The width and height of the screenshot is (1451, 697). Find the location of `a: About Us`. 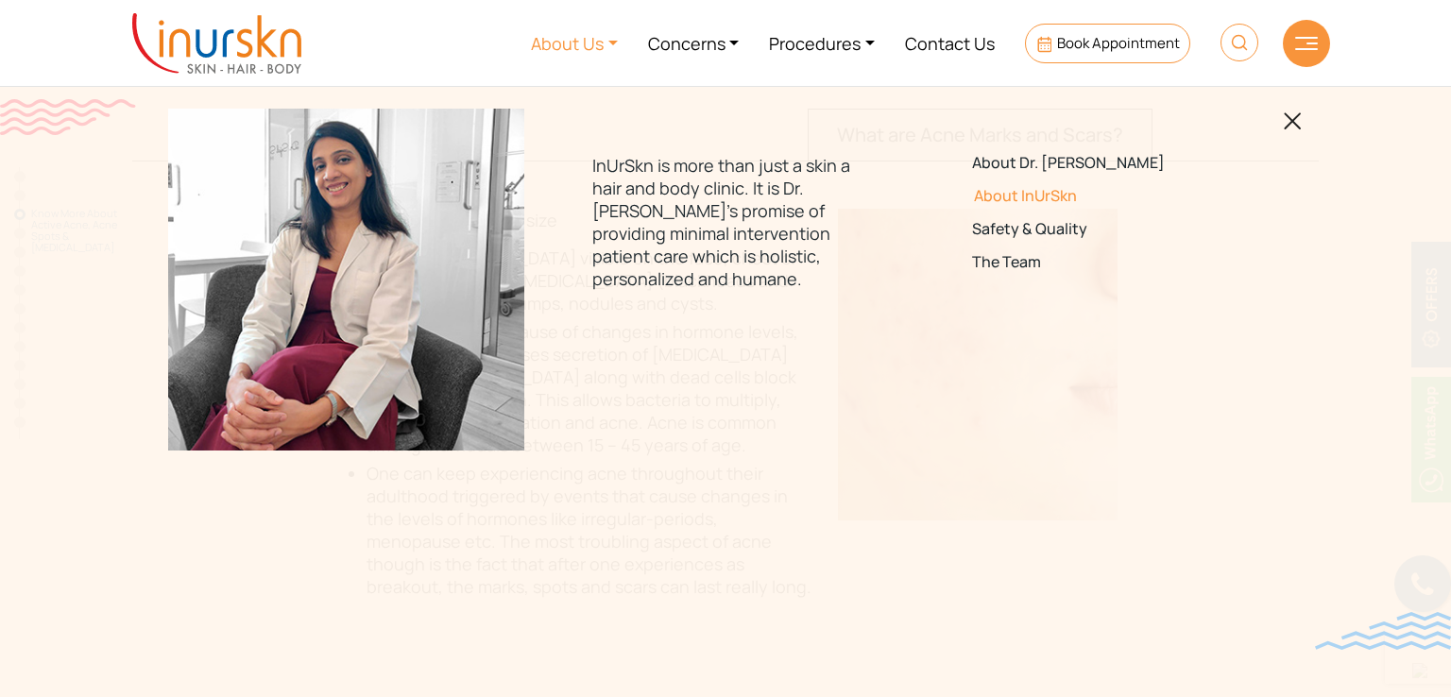

a: About Us is located at coordinates (574, 43).